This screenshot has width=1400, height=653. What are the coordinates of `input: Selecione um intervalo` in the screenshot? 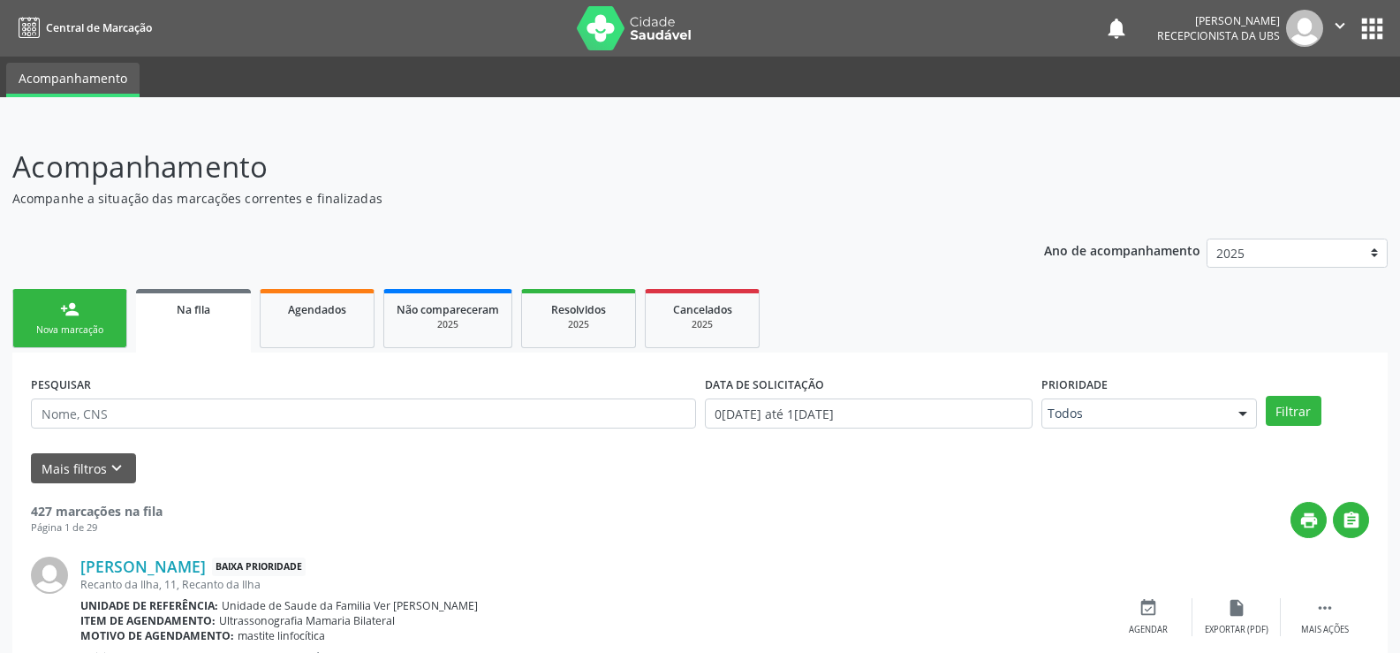 It's located at (868, 413).